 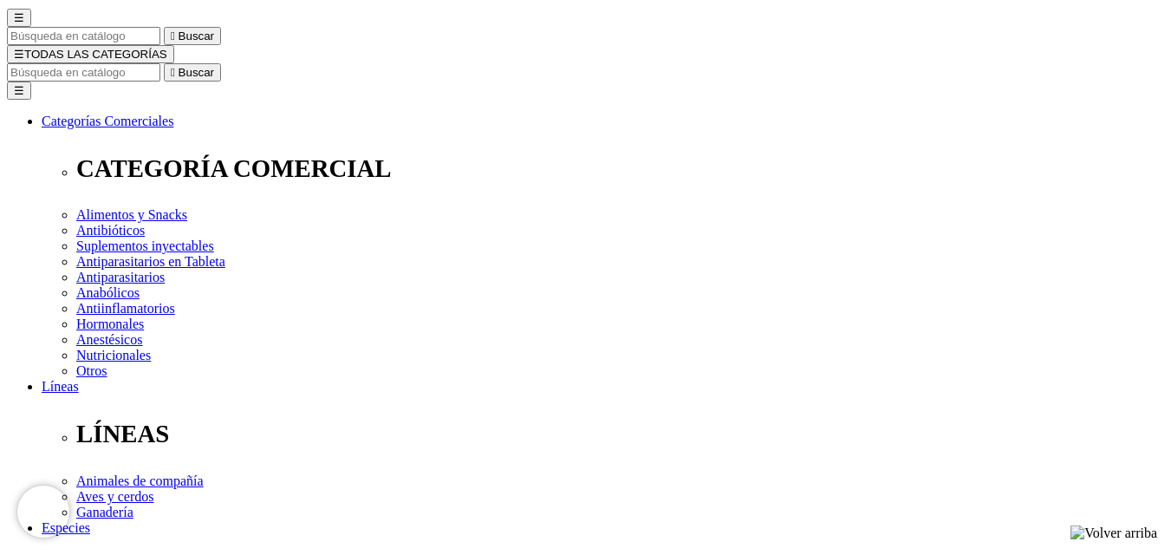 What do you see at coordinates (107, 120) in the screenshot?
I see `a: Categorías Comerciales` at bounding box center [107, 120].